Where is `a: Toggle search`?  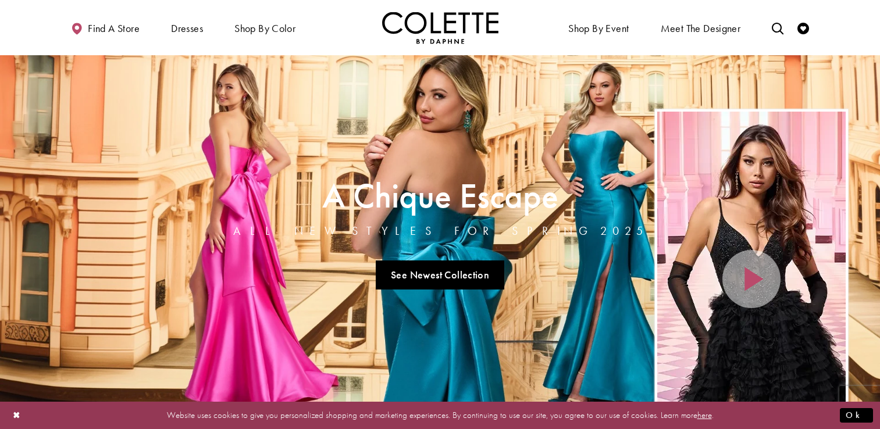
a: Toggle search is located at coordinates (778, 27).